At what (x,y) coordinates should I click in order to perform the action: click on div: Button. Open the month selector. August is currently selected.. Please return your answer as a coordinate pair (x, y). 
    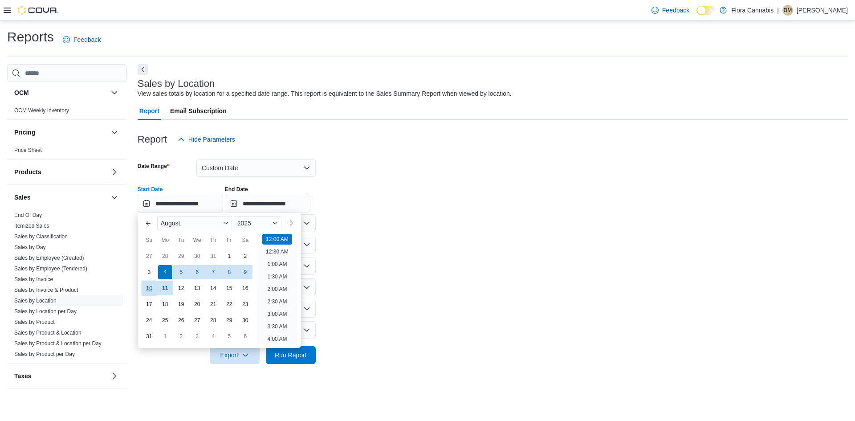
    Looking at the image, I should click on (195, 223).